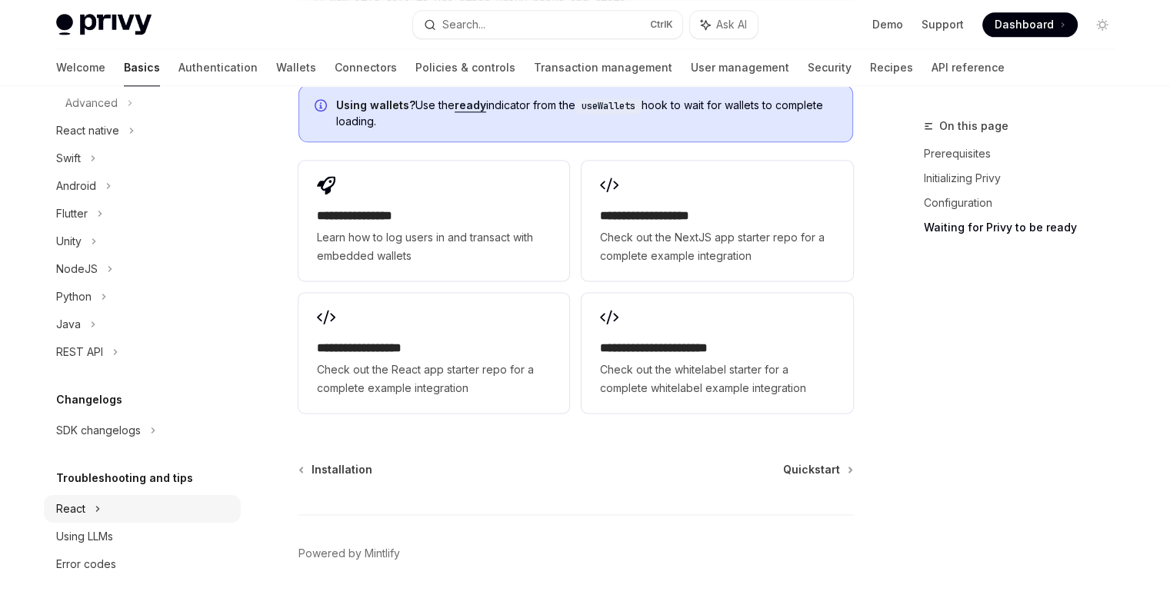 This screenshot has height=608, width=1170. What do you see at coordinates (1030, 25) in the screenshot?
I see `a: Dashboard` at bounding box center [1030, 25].